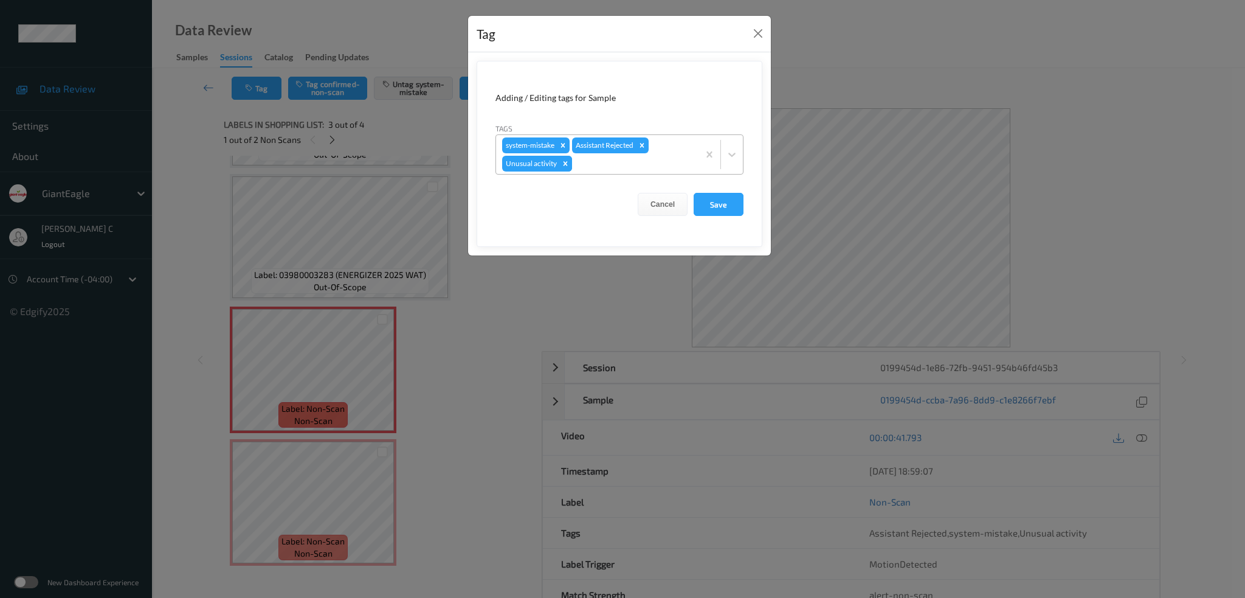  What do you see at coordinates (758, 33) in the screenshot?
I see `button: Close` at bounding box center [758, 33].